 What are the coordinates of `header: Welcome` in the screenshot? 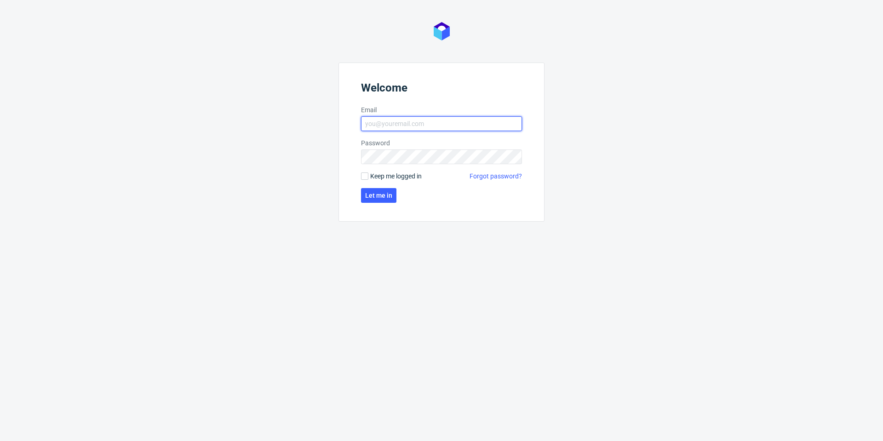 It's located at (441, 90).